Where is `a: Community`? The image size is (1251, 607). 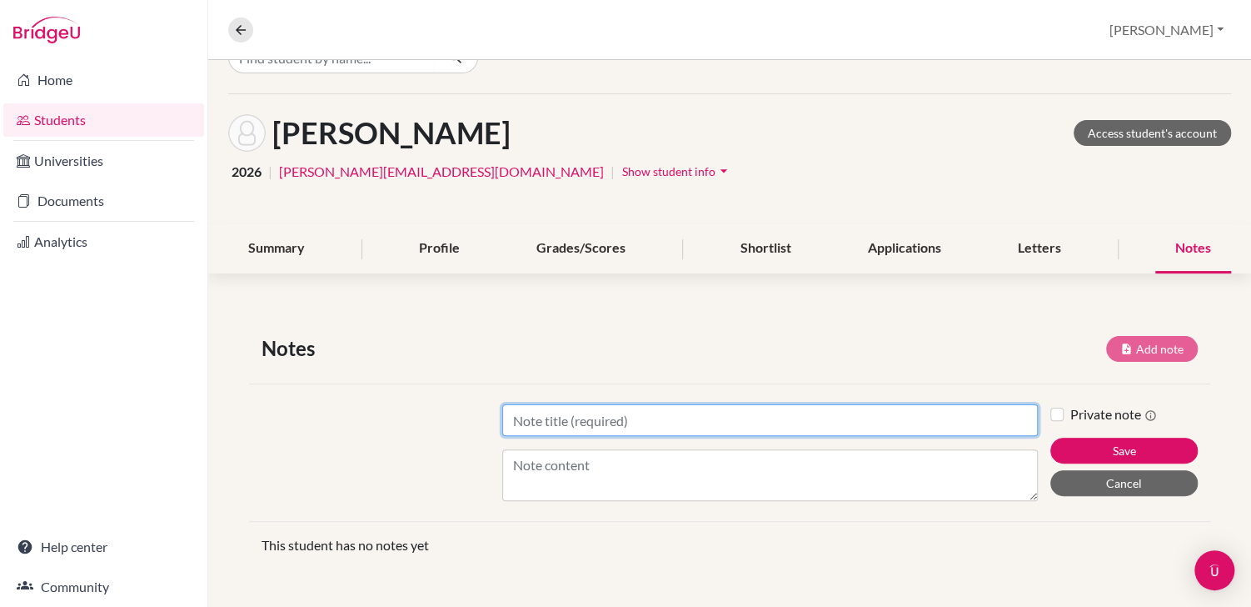 a: Community is located at coordinates (103, 587).